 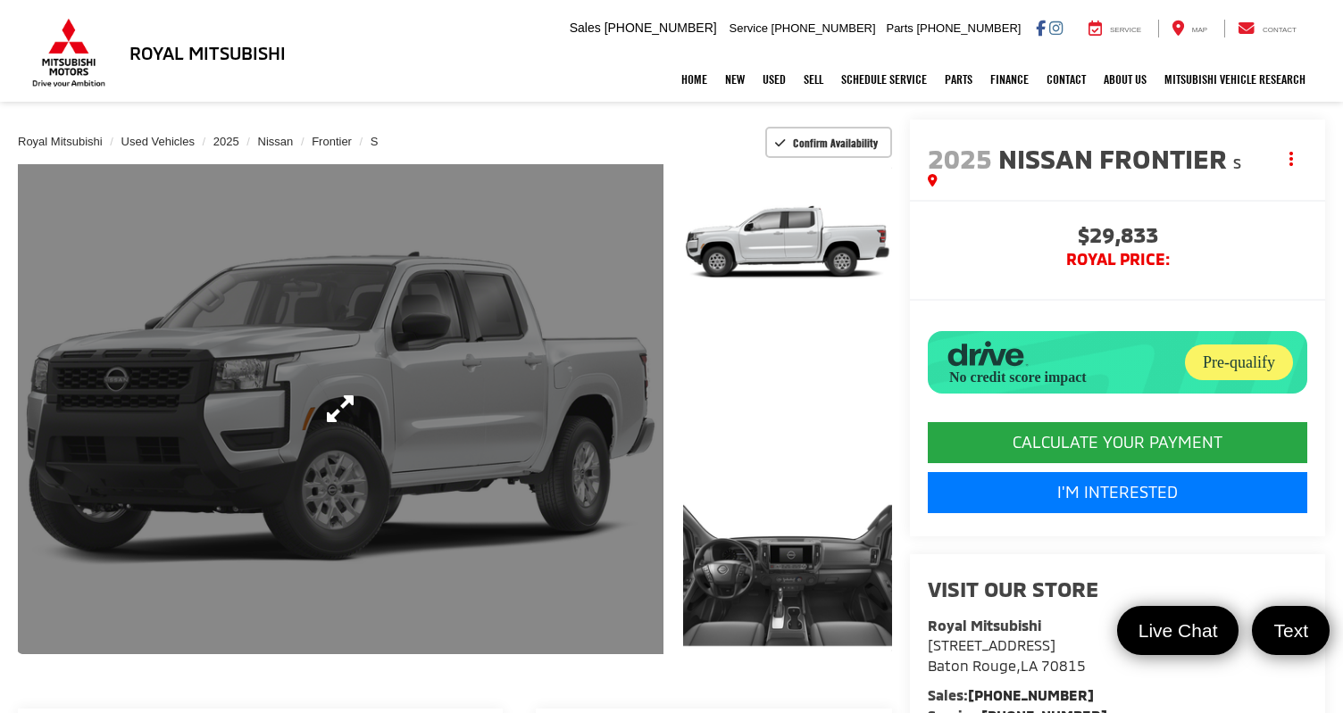 I want to click on a: Frontier, so click(x=331, y=141).